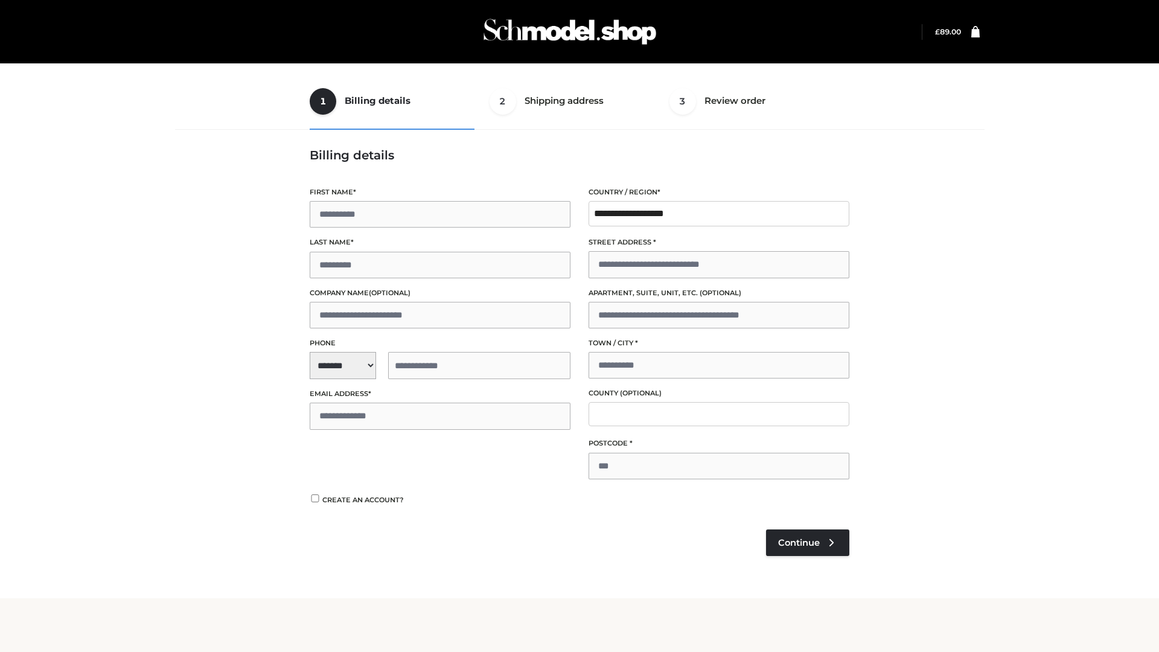 Image resolution: width=1159 pixels, height=652 pixels. What do you see at coordinates (719, 393) in the screenshot?
I see `label: County` at bounding box center [719, 393].